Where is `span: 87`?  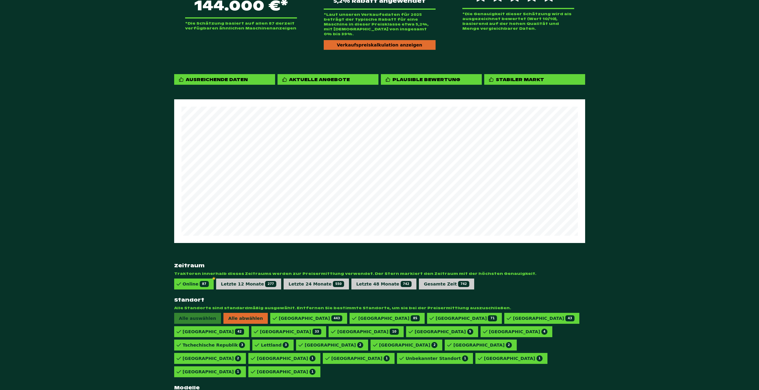
span: 87 is located at coordinates (204, 284).